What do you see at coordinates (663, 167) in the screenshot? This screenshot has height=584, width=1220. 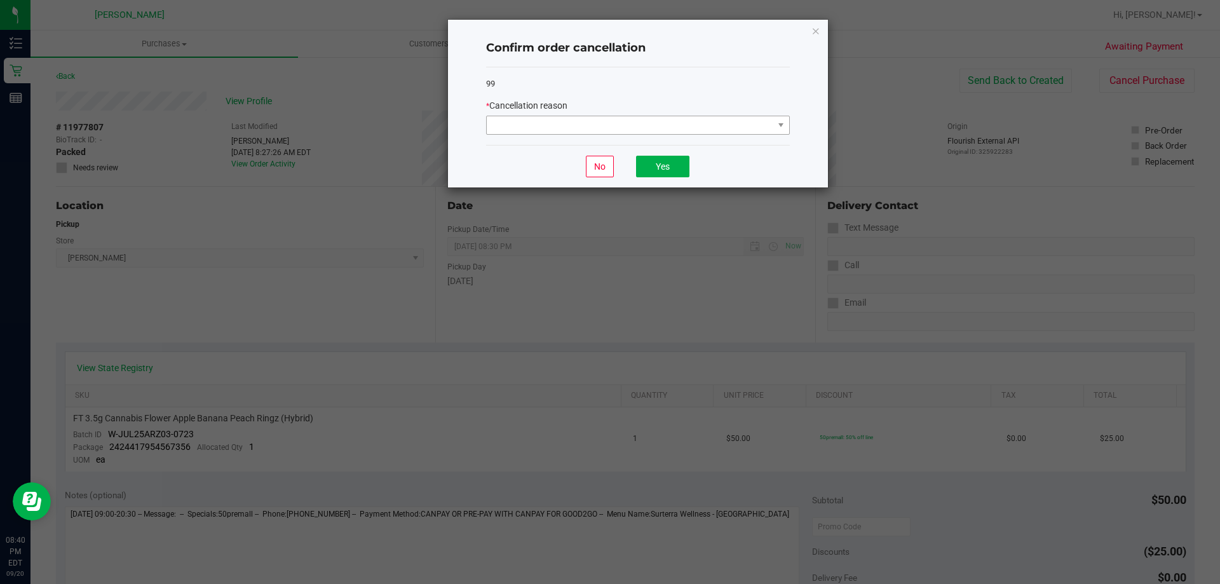 I see `button: Yes` at bounding box center [663, 167].